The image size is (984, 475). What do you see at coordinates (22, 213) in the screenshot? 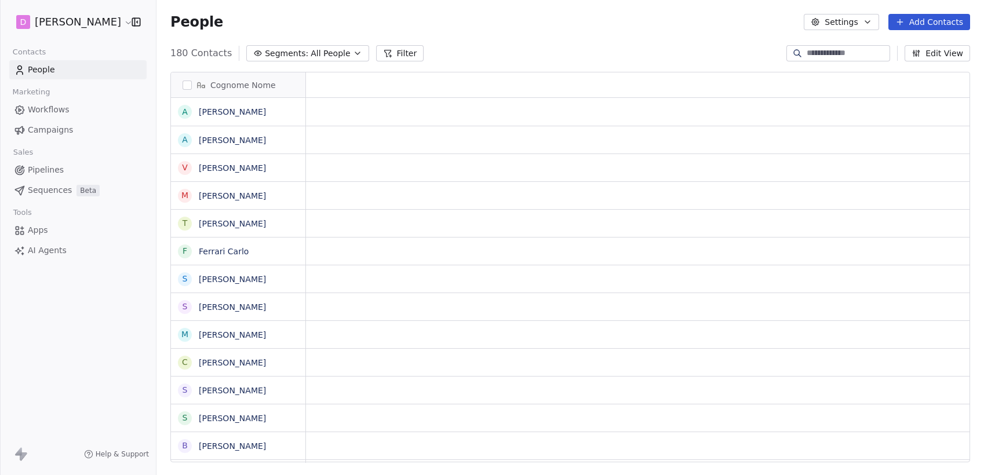
I see `span: Tools` at bounding box center [22, 213].